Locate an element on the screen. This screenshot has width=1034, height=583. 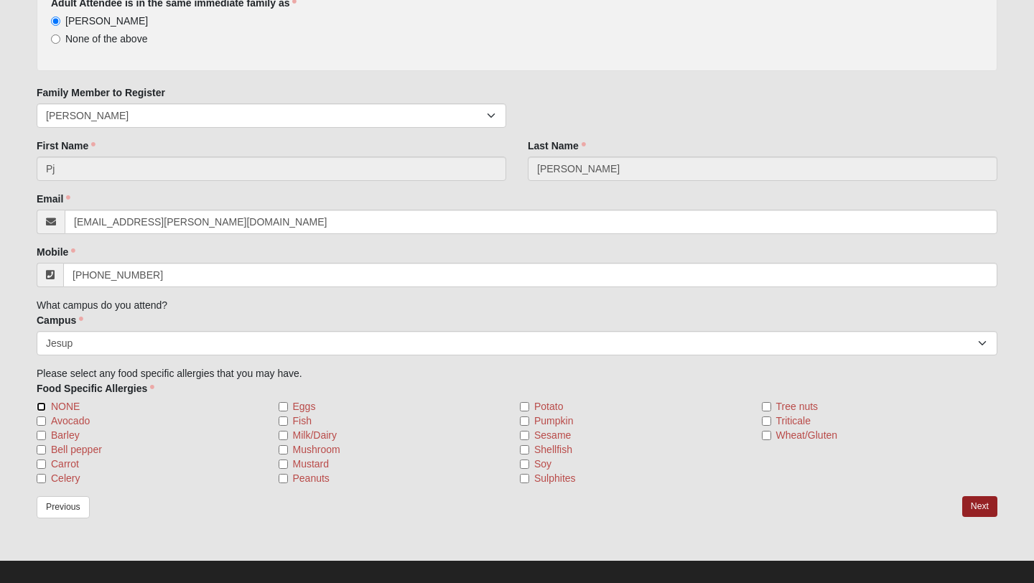
input: Pumpkin is located at coordinates (524, 421).